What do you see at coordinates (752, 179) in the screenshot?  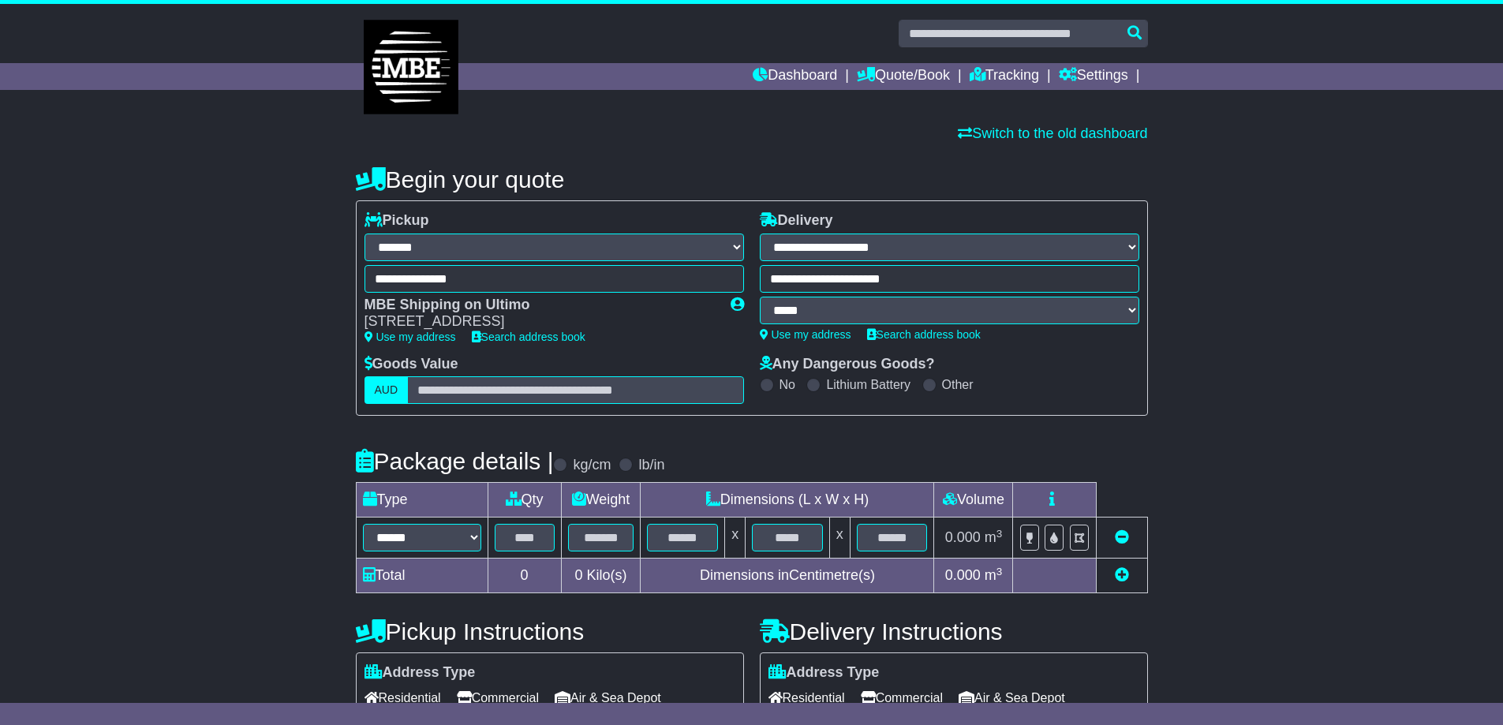 I see `h4: Begin your quote` at bounding box center [752, 179].